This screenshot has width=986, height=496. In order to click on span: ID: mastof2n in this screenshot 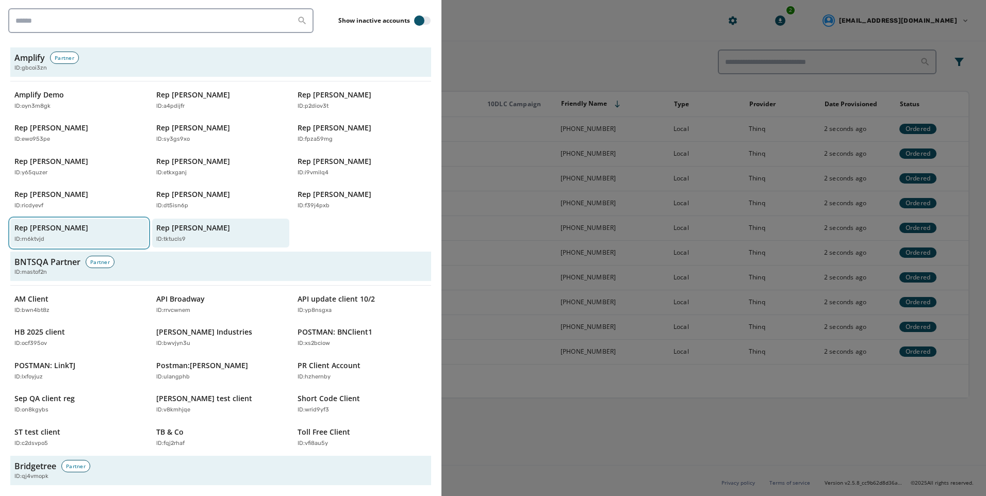, I will do `click(30, 272)`.